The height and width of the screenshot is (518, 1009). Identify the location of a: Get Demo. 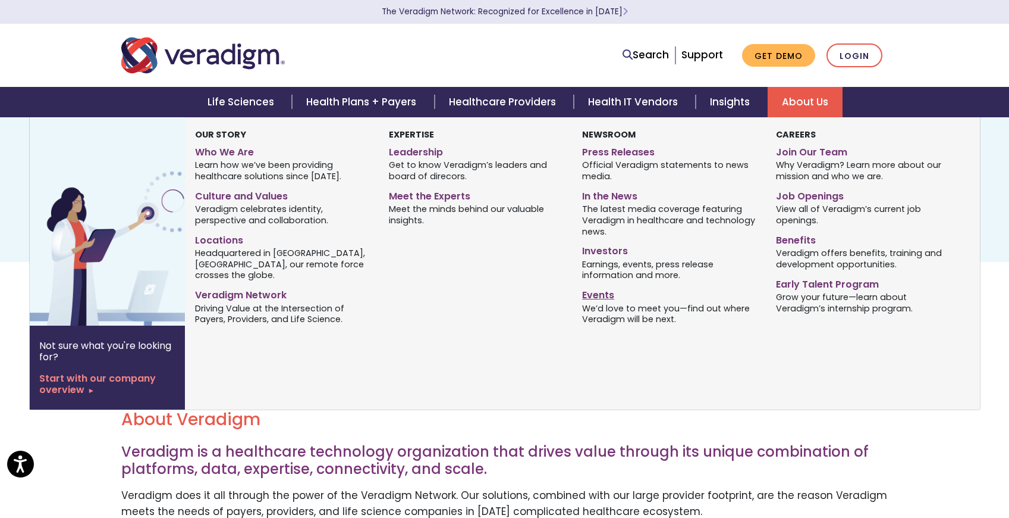
(779, 55).